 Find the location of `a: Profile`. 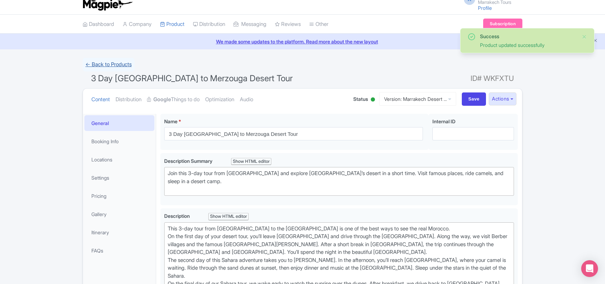

a: Profile is located at coordinates (485, 8).